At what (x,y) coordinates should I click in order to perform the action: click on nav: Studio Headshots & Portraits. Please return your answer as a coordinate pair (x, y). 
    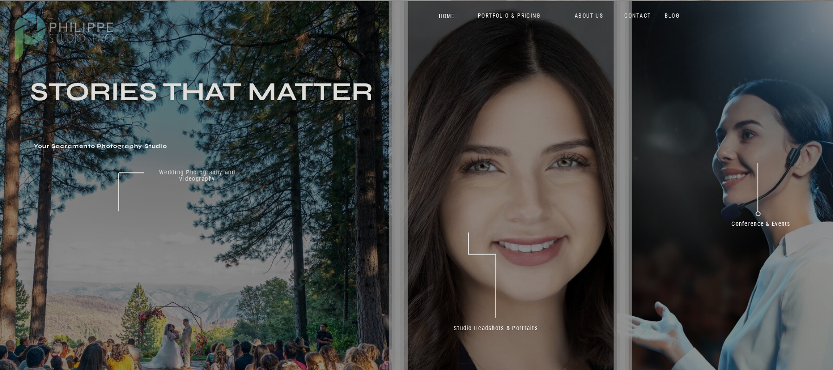
    Looking at the image, I should click on (496, 335).